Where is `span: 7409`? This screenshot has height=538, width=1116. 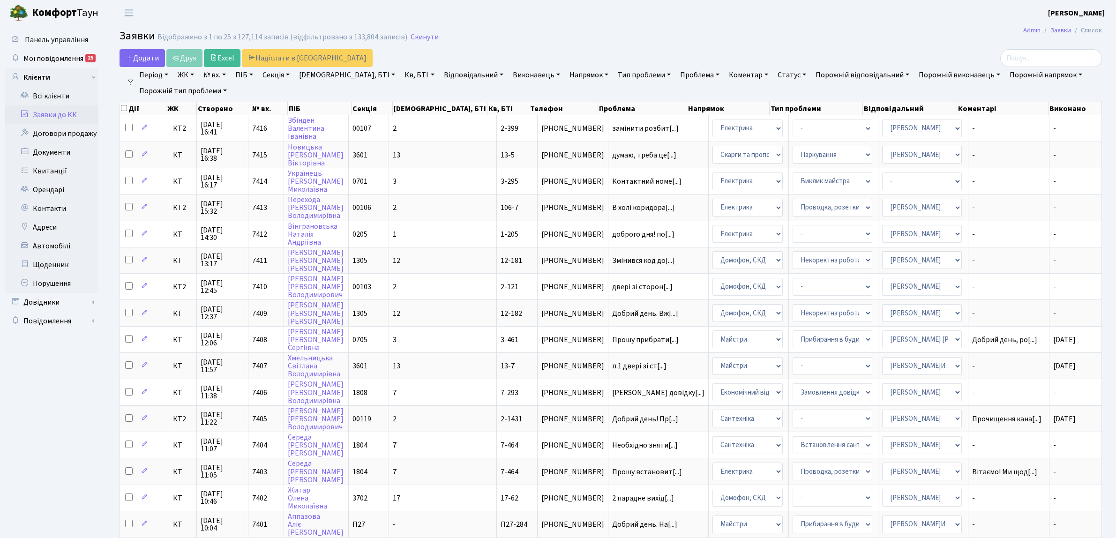
span: 7409 is located at coordinates (260, 313).